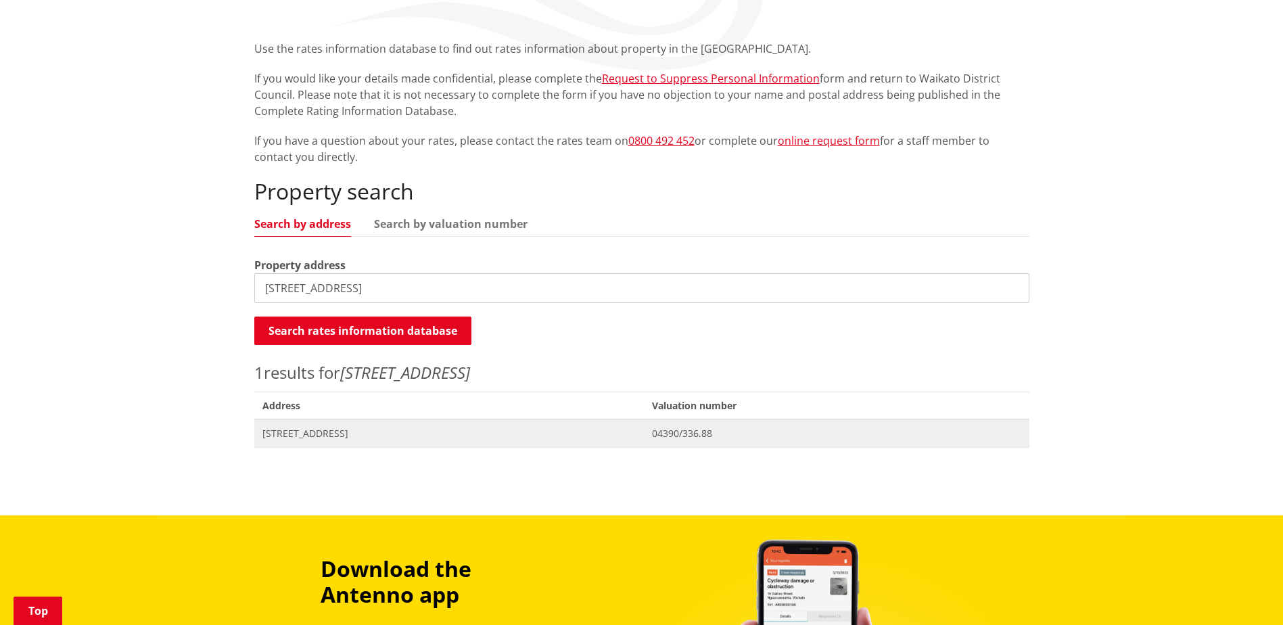 Image resolution: width=1283 pixels, height=625 pixels. I want to click on p: Use the rates information database to find out rates information about property in the [GEOGRAPHI..., so click(642, 49).